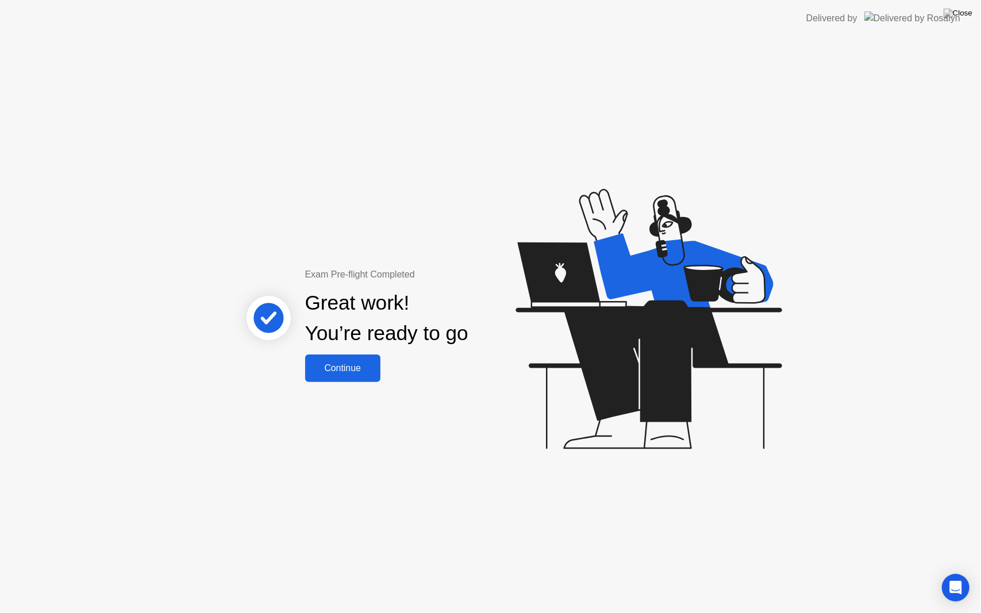 Image resolution: width=981 pixels, height=613 pixels. I want to click on div: Continue, so click(343, 368).